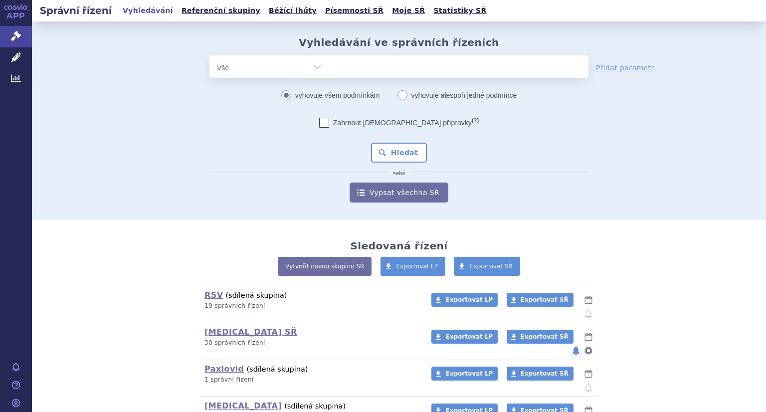  What do you see at coordinates (311, 343) in the screenshot?
I see `p: 30 správních řízení` at bounding box center [311, 343].